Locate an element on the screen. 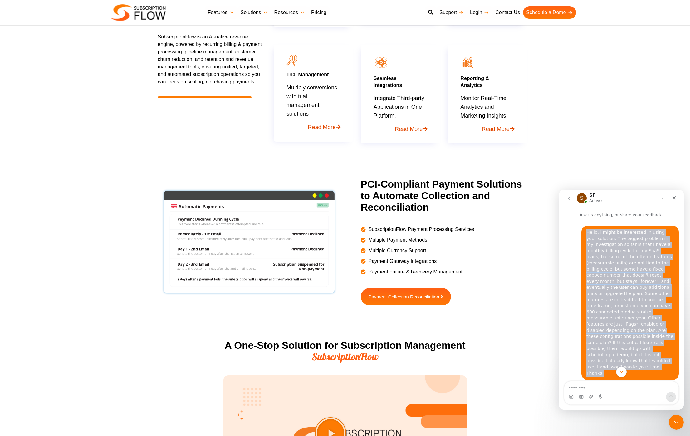 The width and height of the screenshot is (690, 436). span: Multiple Payment Methods is located at coordinates (397, 240).